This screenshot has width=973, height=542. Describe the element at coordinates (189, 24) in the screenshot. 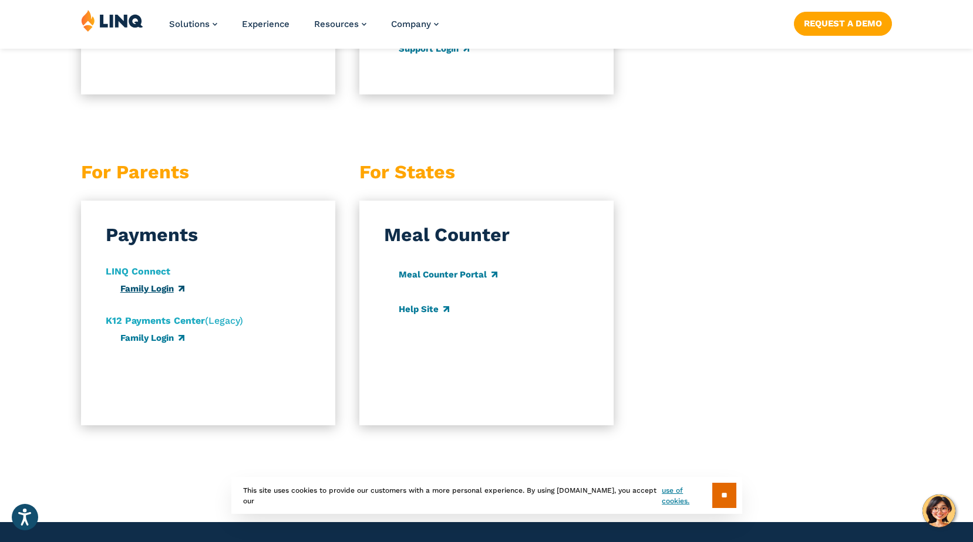

I see `span: Solutions` at that location.